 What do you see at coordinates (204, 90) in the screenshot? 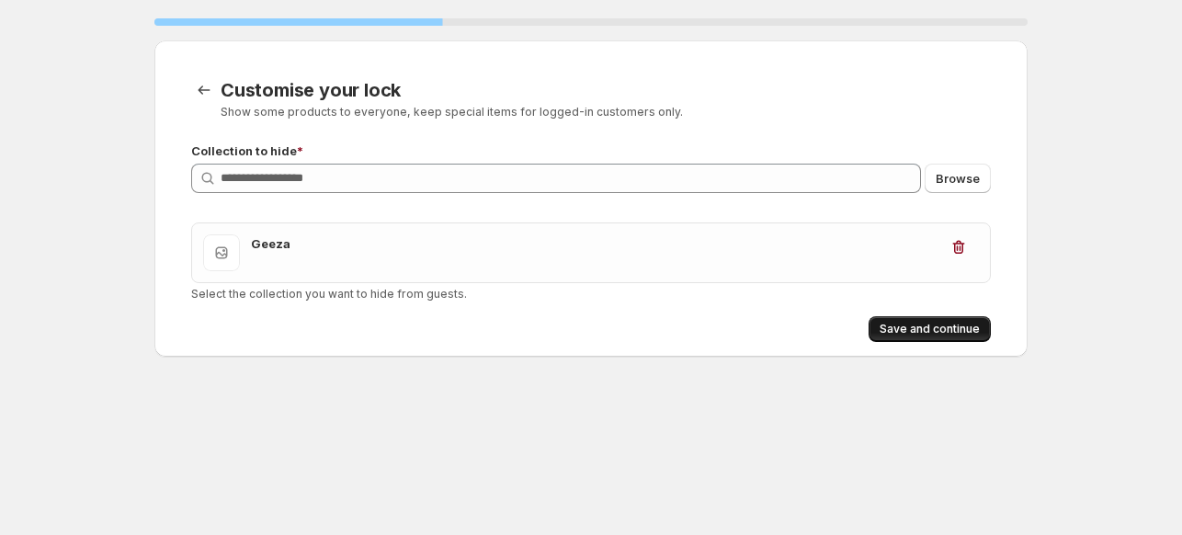
I see `button: CustomisationStep.backToTemplates` at bounding box center [204, 90].